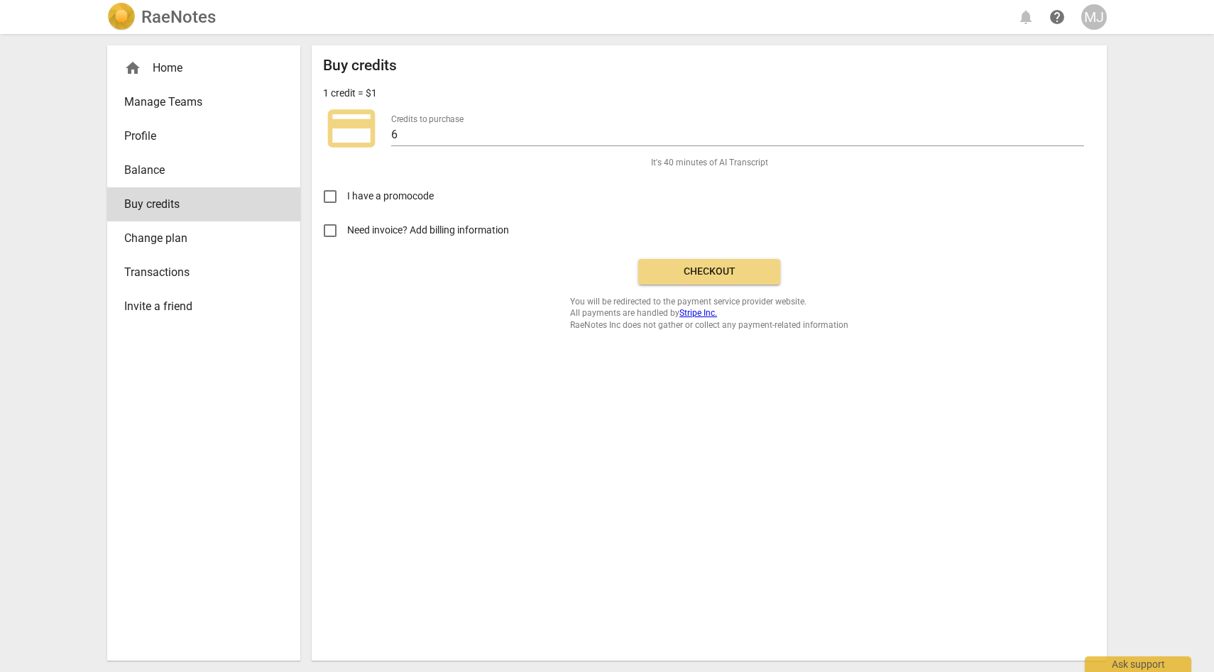  I want to click on span: help, so click(1057, 17).